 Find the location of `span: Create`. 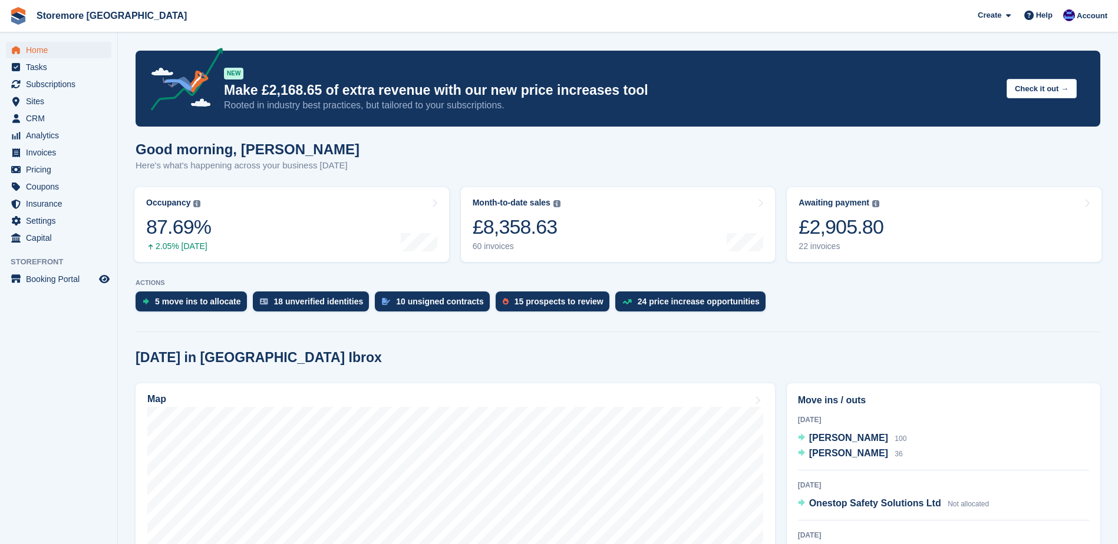

span: Create is located at coordinates (989, 15).